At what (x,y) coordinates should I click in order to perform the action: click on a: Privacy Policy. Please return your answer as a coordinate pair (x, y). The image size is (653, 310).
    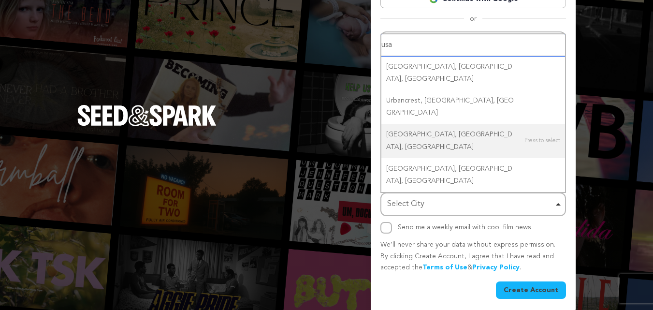
    Looking at the image, I should click on (496, 267).